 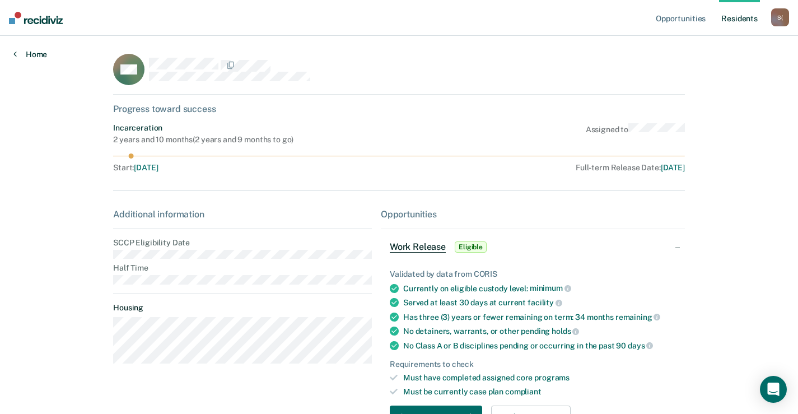 What do you see at coordinates (533, 274) in the screenshot?
I see `div: Validated by data from CORIS` at bounding box center [533, 274].